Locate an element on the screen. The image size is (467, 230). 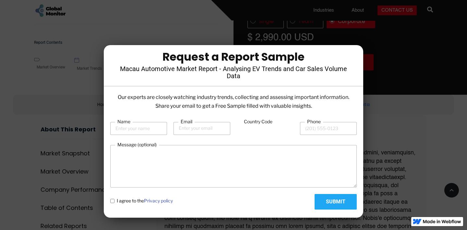
input: (201) 555-0123 is located at coordinates (328, 128).